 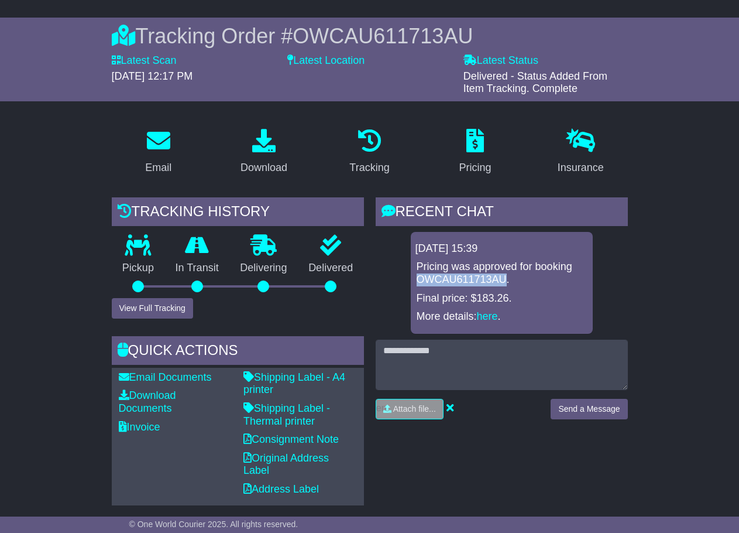 What do you see at coordinates (475, 152) in the screenshot?
I see `a: Pricing` at bounding box center [475, 152].